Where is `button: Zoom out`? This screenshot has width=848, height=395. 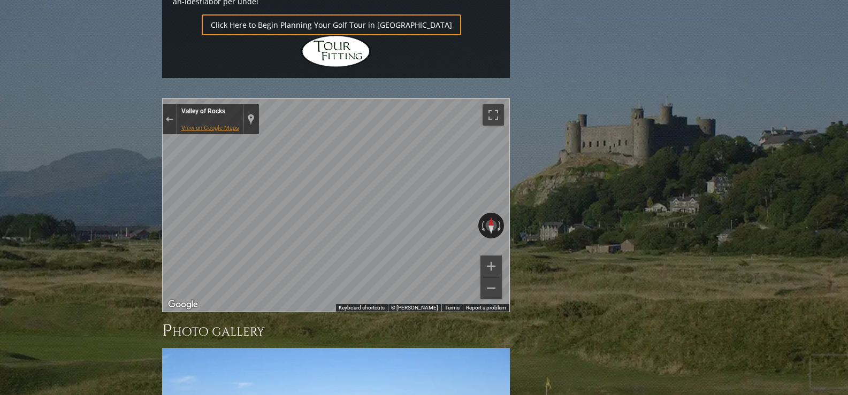 button: Zoom out is located at coordinates (491, 288).